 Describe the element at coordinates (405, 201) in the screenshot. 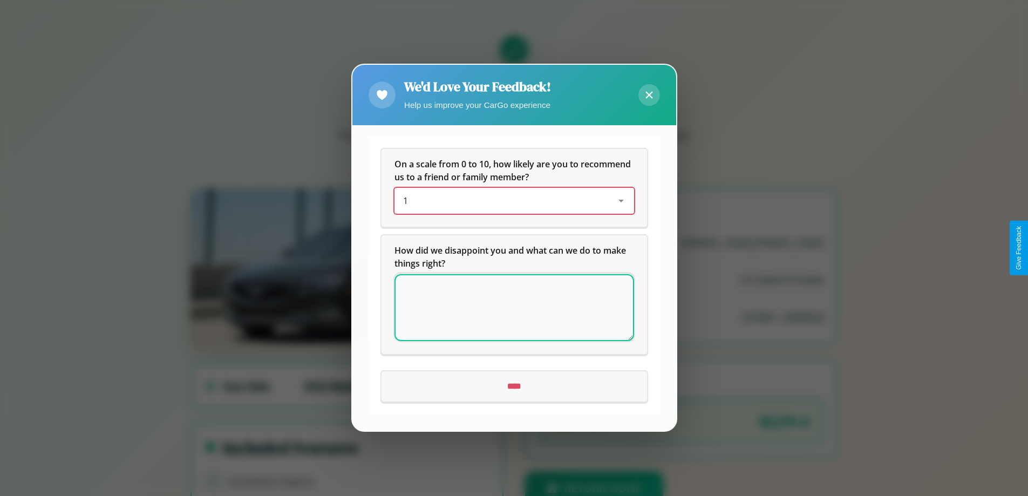

I see `span: 1` at that location.